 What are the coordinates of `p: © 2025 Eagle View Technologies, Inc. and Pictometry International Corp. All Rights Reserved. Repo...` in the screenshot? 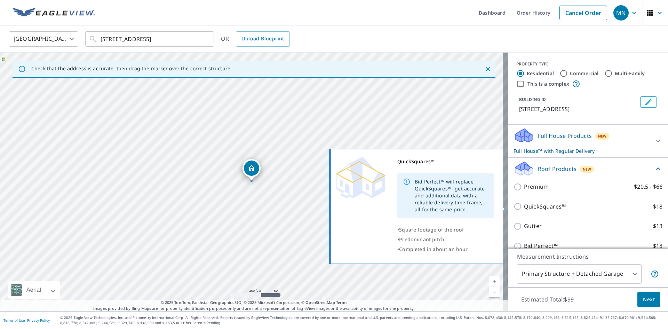 It's located at (362, 320).